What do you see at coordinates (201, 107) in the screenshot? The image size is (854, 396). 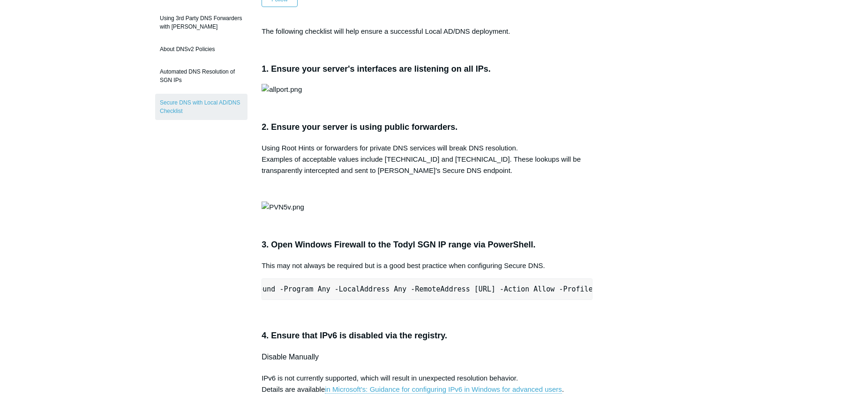 I see `a: Secure DNS with Local AD/DNS Checklist` at bounding box center [201, 107].